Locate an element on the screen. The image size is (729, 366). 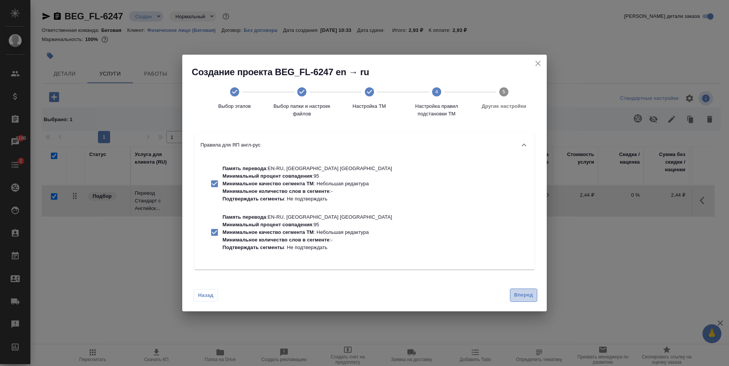
span: Настройка правил подстановки TM is located at coordinates (436, 110).